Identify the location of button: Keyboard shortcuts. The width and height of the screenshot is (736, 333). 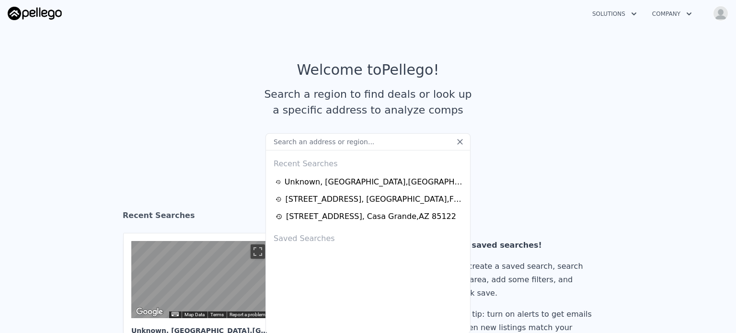
(175, 314).